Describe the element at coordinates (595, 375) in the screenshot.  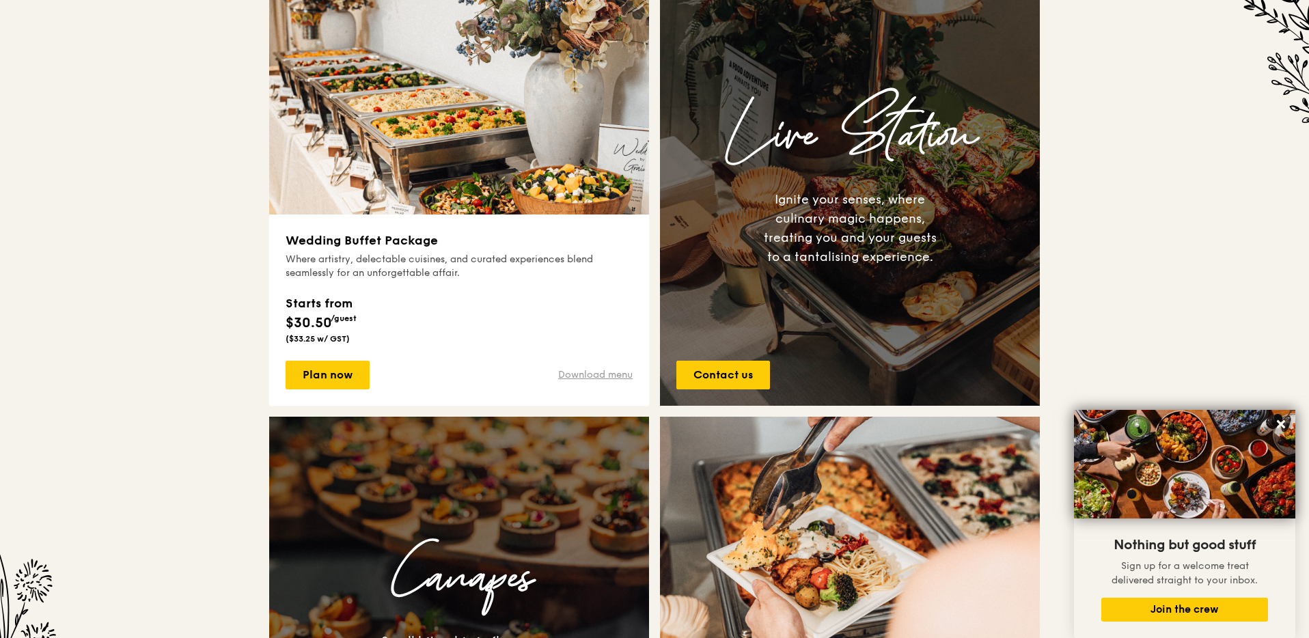
I see `a: Download menu` at that location.